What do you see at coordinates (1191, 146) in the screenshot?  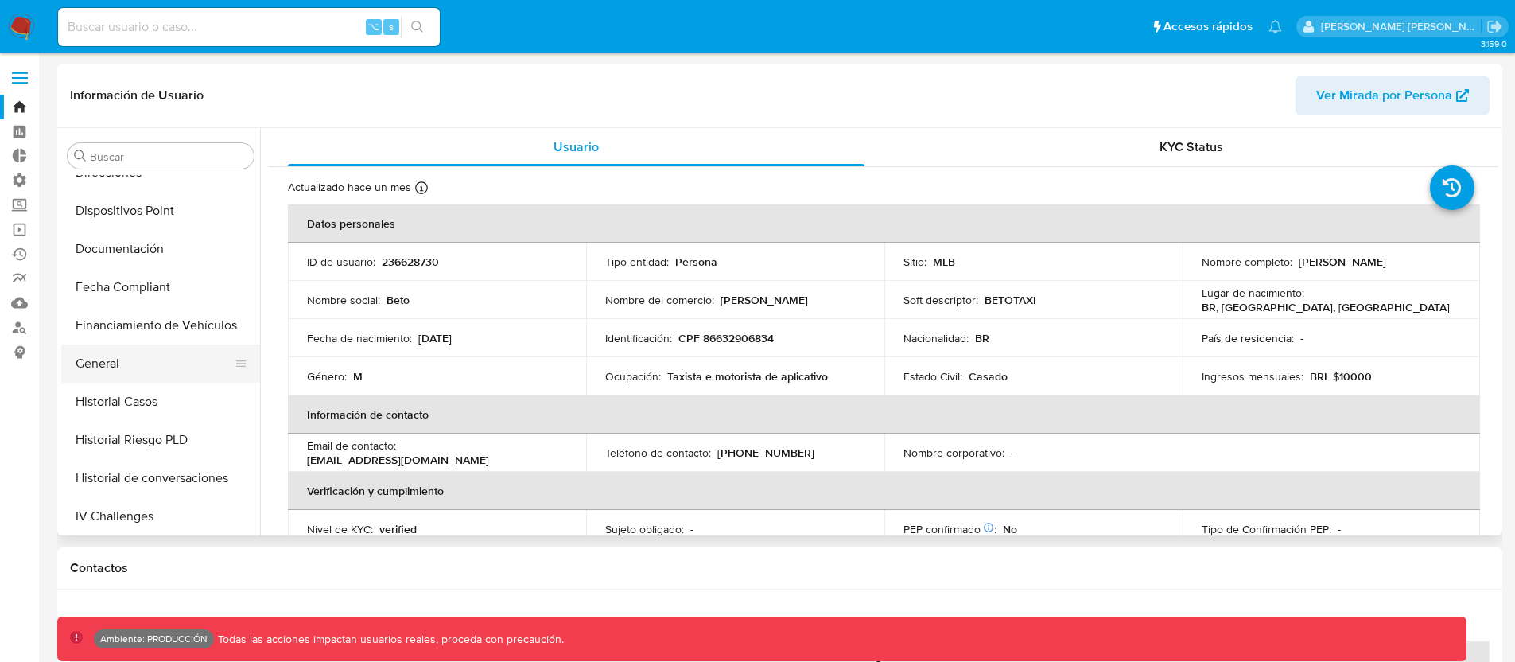 I see `span: KYC Status` at bounding box center [1191, 146].